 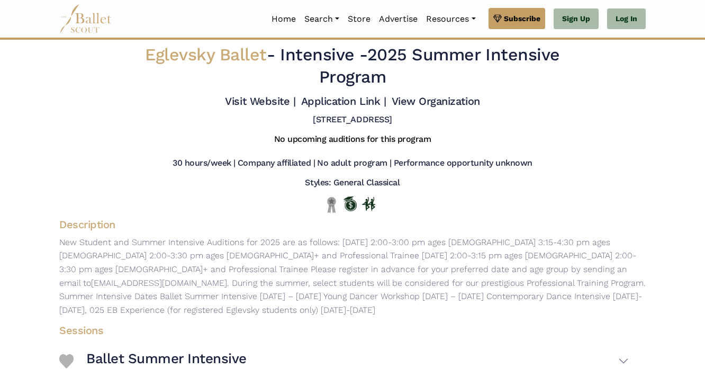 I want to click on a: Store, so click(x=359, y=19).